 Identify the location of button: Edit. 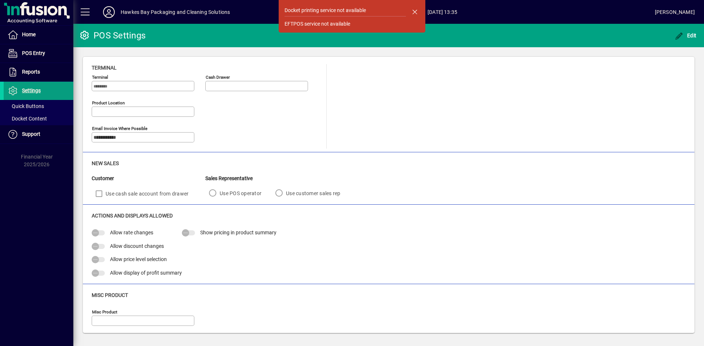
(685, 36).